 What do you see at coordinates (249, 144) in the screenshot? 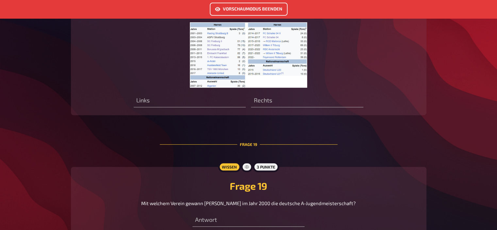
I see `div: Frage 19` at bounding box center [249, 144].